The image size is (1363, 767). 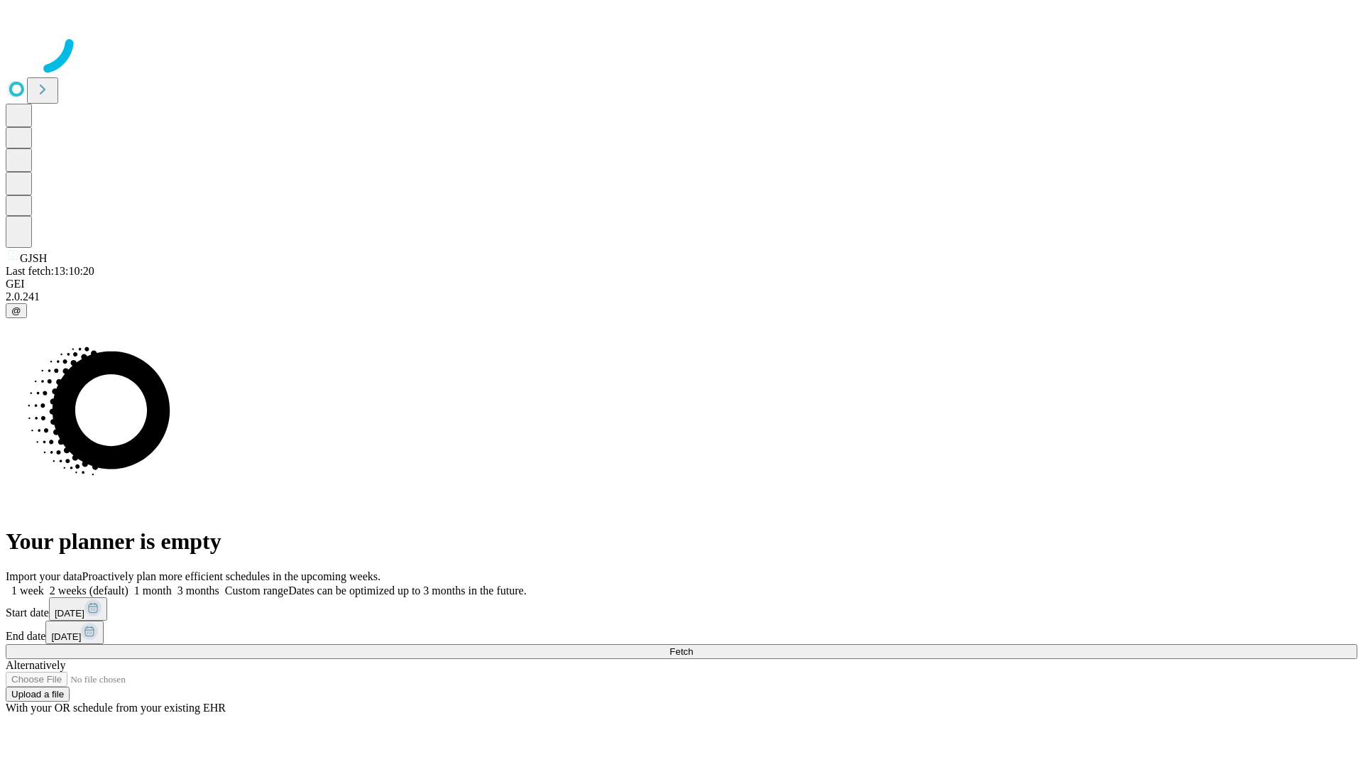 What do you see at coordinates (38, 693) in the screenshot?
I see `button: Upload a file` at bounding box center [38, 693].